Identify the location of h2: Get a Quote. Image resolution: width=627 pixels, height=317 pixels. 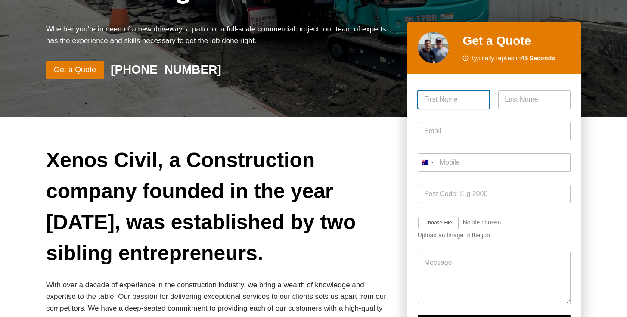
(517, 41).